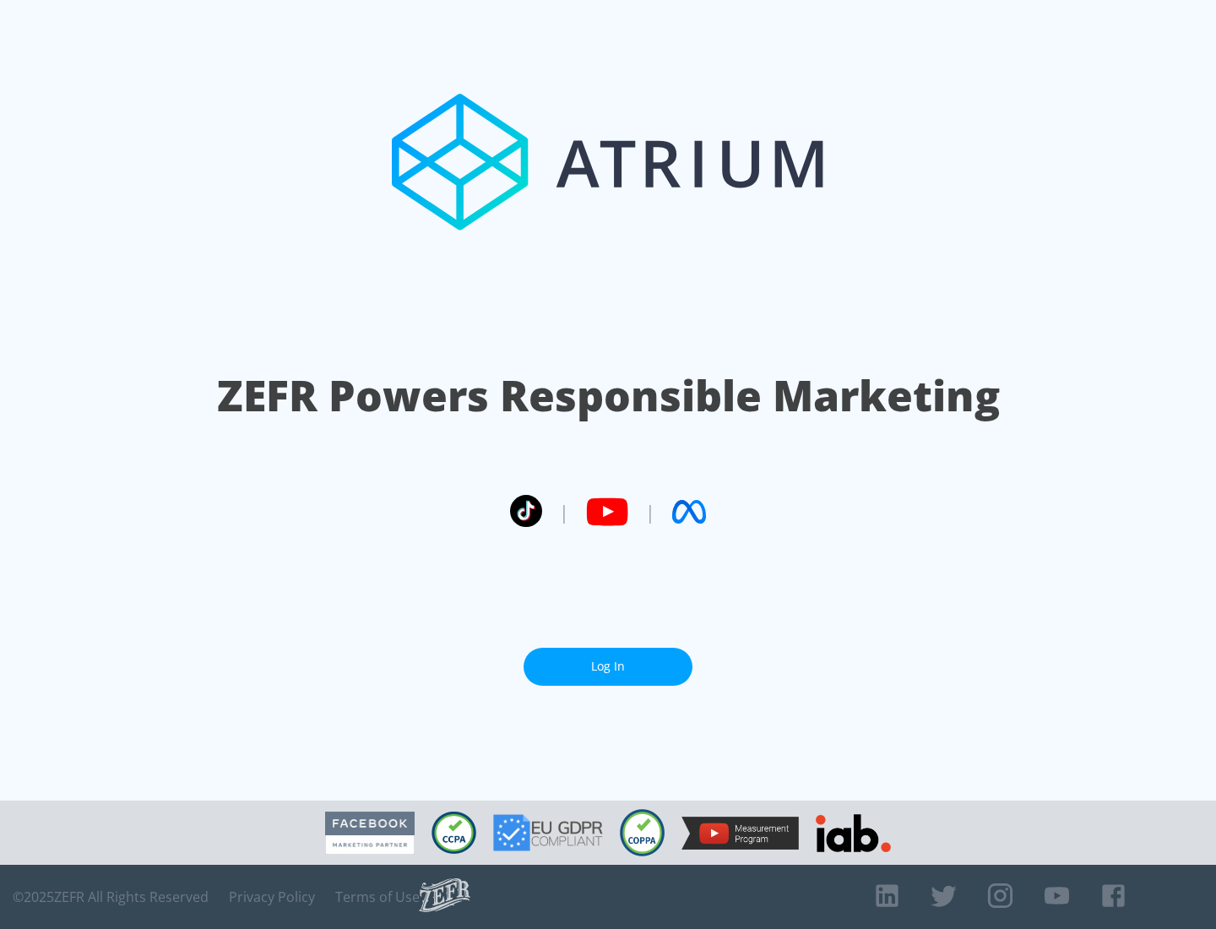 The image size is (1216, 929). What do you see at coordinates (608, 666) in the screenshot?
I see `a: Log In` at bounding box center [608, 666].